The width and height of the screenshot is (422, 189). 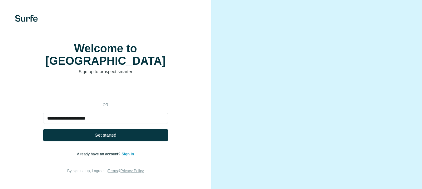 I want to click on p: or, so click(x=106, y=105).